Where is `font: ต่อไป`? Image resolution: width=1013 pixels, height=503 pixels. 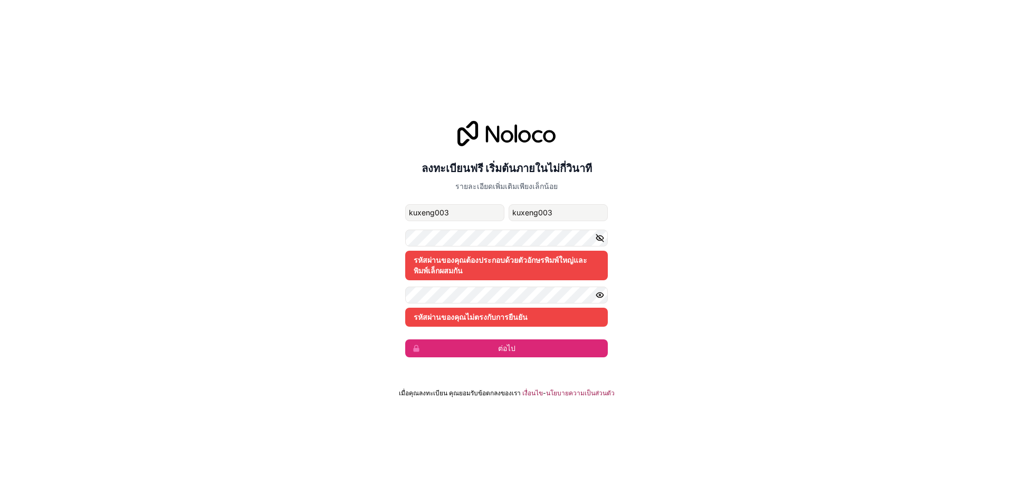 font: ต่อไป is located at coordinates (506, 348).